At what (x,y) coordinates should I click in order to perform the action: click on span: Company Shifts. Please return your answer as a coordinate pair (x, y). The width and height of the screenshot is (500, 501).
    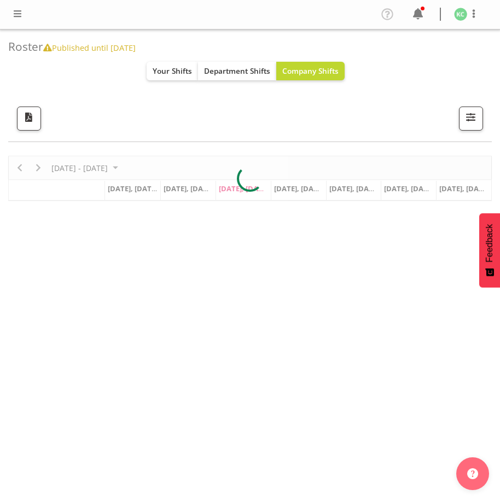
    Looking at the image, I should click on (310, 71).